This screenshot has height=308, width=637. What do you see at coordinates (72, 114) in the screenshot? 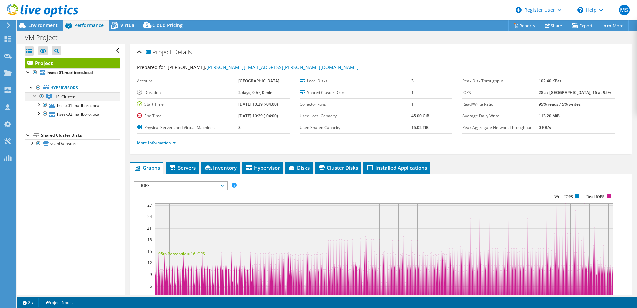
I see `a: hsesx02.marlboro.local` at bounding box center [72, 114].